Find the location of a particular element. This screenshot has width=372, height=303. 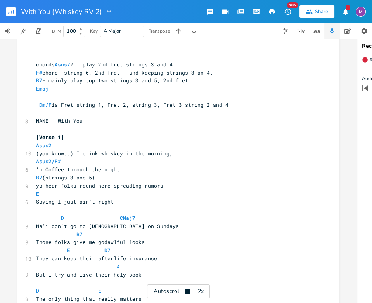

span: ya hear folks round here spreading rumors is located at coordinates (100, 186).